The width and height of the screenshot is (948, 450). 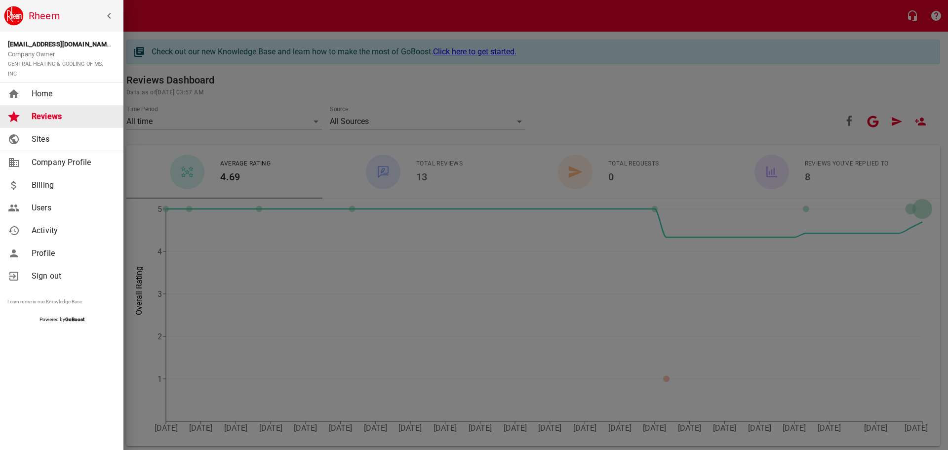 I want to click on span: Home, so click(x=72, y=94).